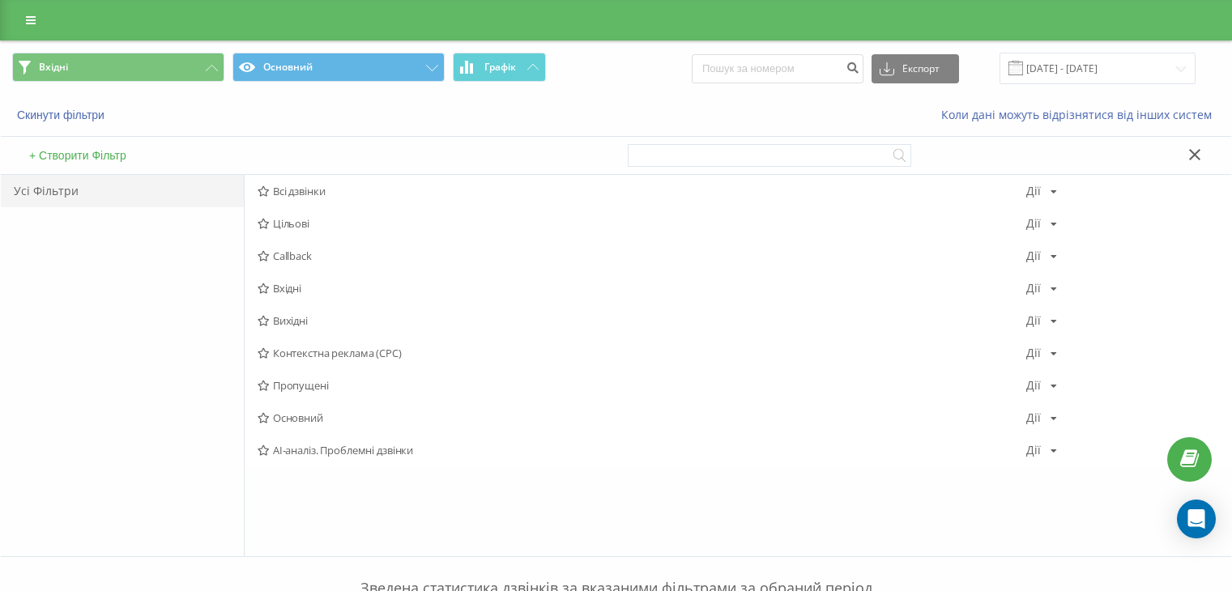  Describe the element at coordinates (642, 321) in the screenshot. I see `span: Вихідні` at that location.